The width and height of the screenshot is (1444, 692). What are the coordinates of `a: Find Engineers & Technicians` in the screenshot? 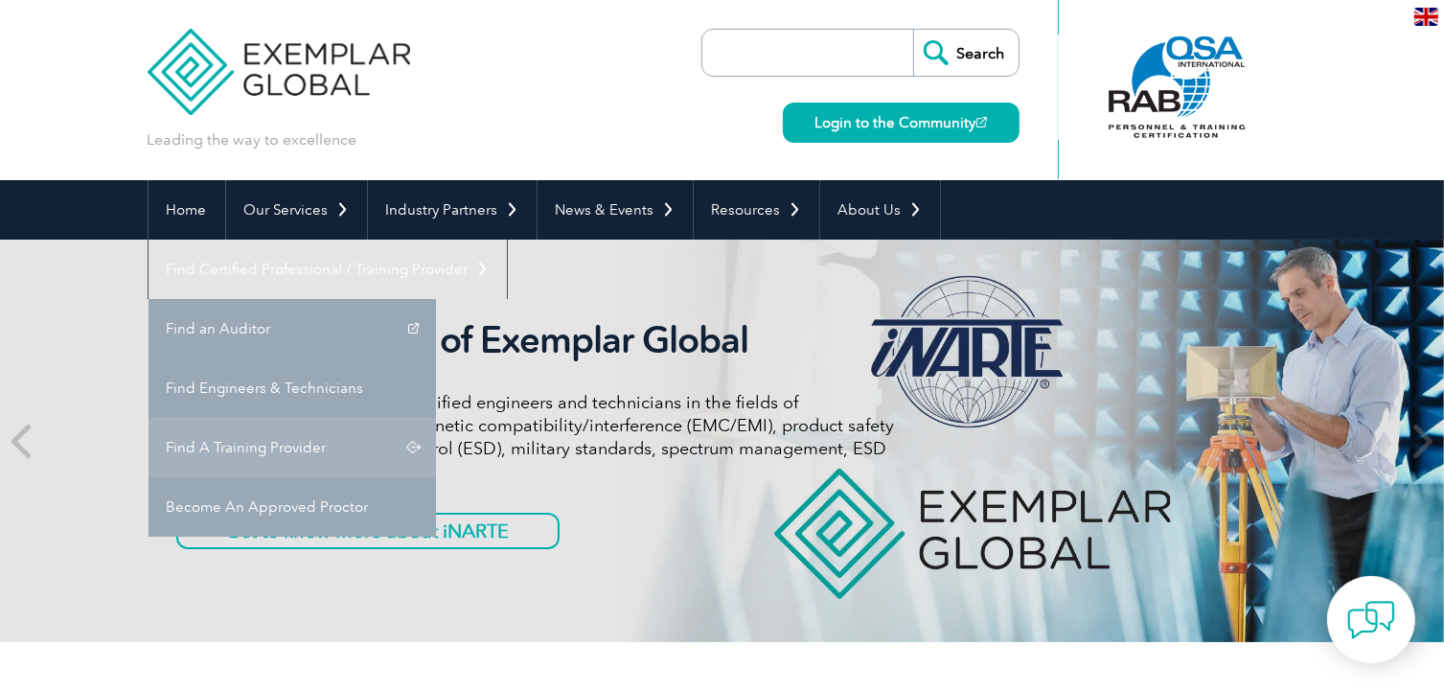 It's located at (292, 388).